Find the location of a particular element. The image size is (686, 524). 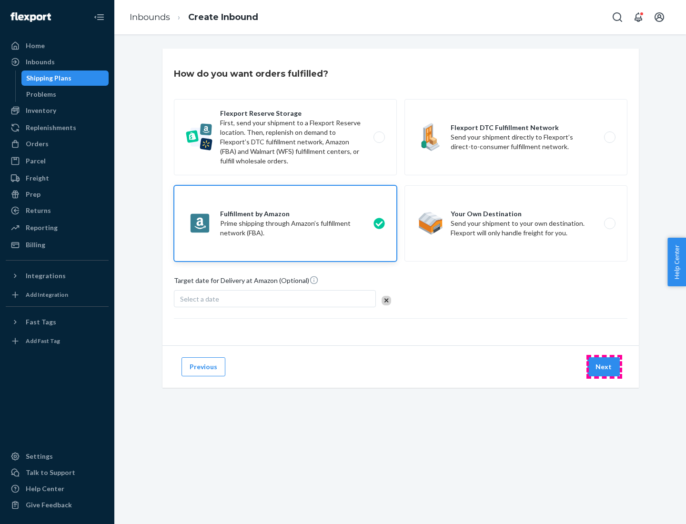

div: Settings is located at coordinates (39, 456).